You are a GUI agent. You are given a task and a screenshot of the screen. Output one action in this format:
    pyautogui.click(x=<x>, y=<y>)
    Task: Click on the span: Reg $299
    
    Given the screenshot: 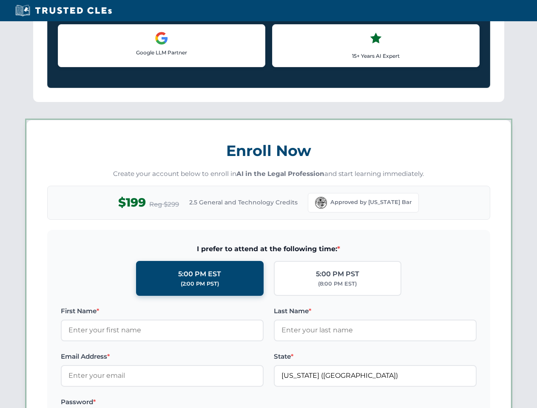 What is the action you would take?
    pyautogui.click(x=164, y=204)
    